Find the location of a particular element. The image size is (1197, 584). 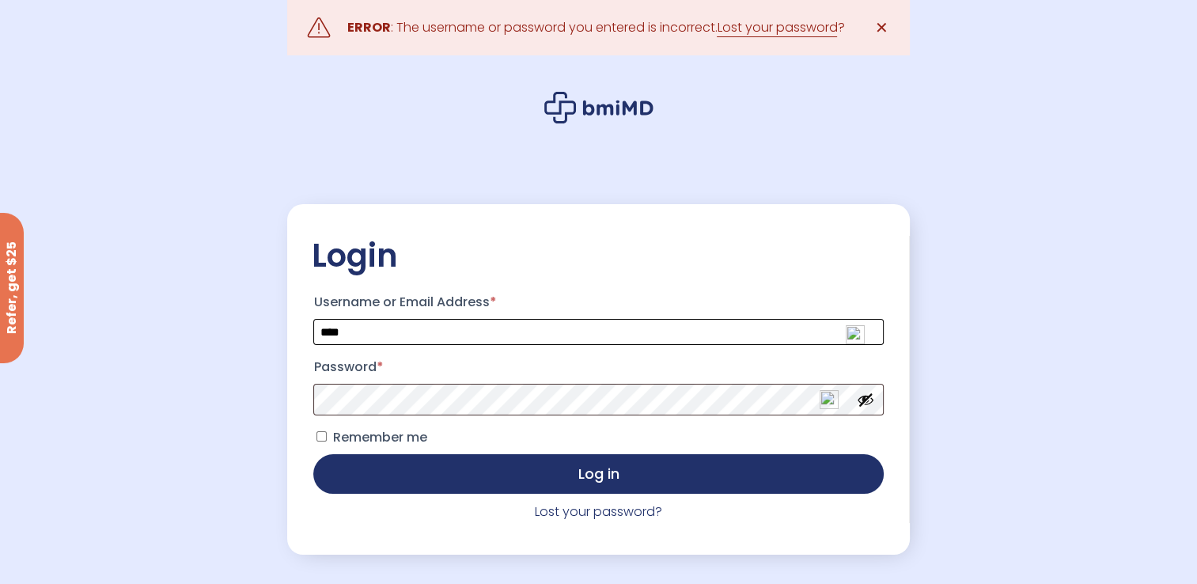

a: Lost your password? is located at coordinates (598, 511).